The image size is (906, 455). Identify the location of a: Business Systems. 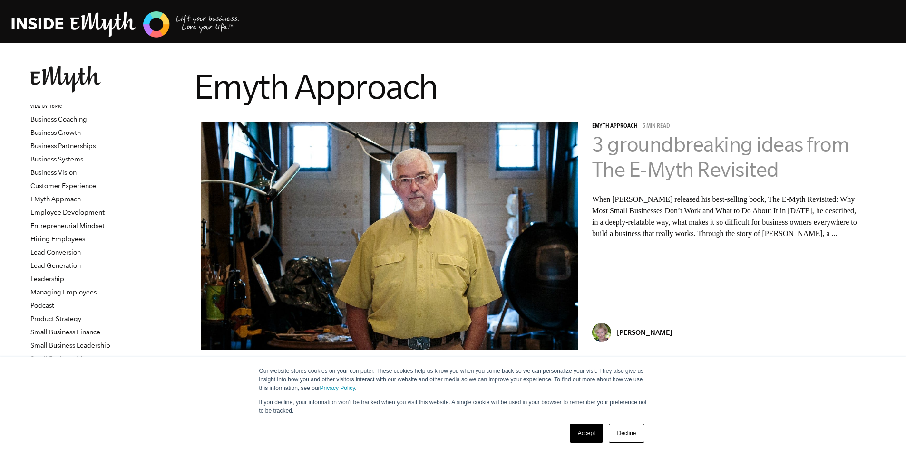
(57, 159).